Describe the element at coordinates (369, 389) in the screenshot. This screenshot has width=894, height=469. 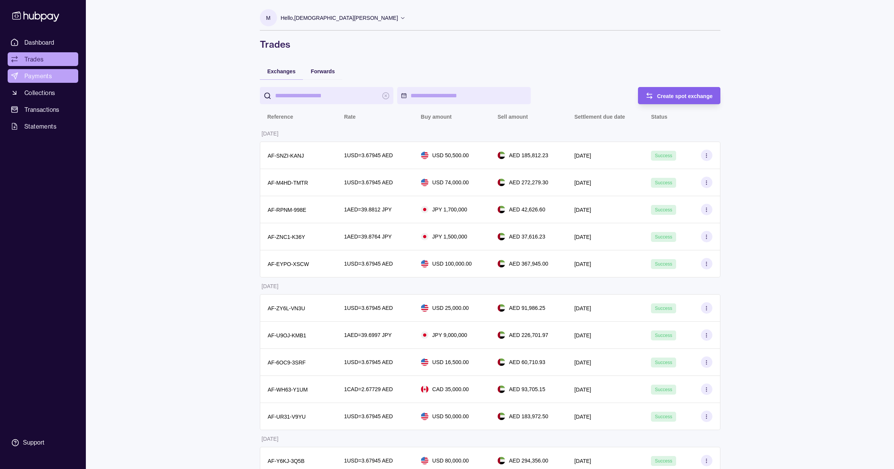
I see `p: 1 CAD = 2.67729 AED` at that location.